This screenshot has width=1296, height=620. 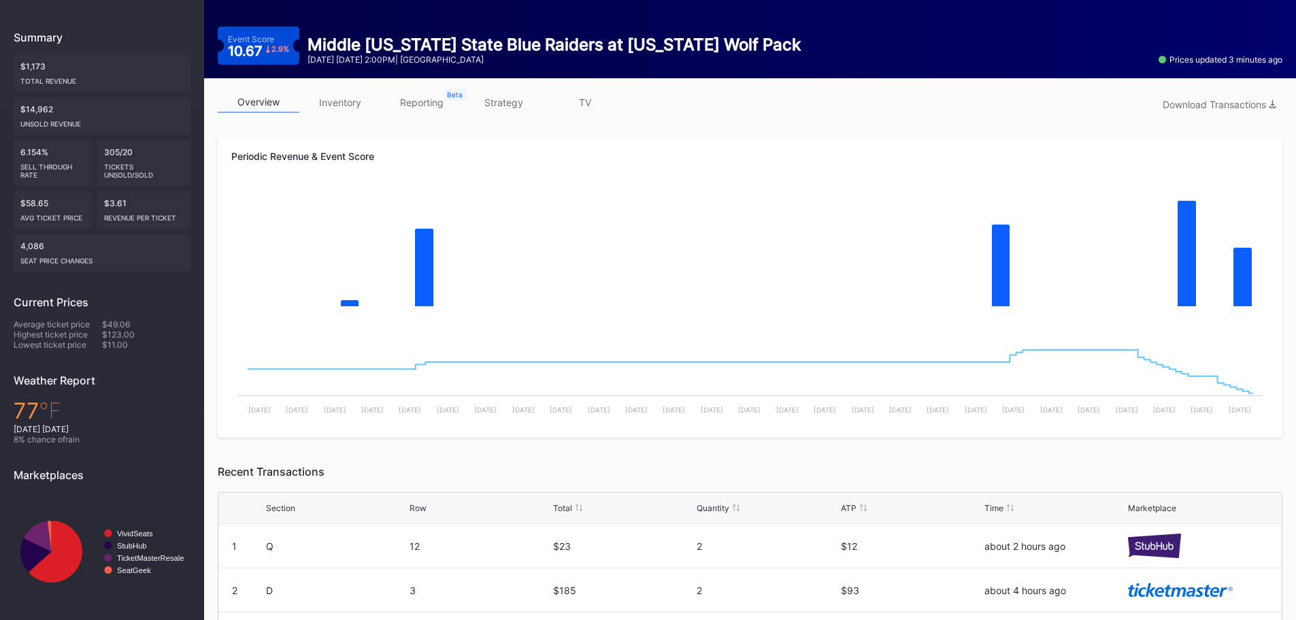 What do you see at coordinates (102, 475) in the screenshot?
I see `div: Marketplaces` at bounding box center [102, 475].